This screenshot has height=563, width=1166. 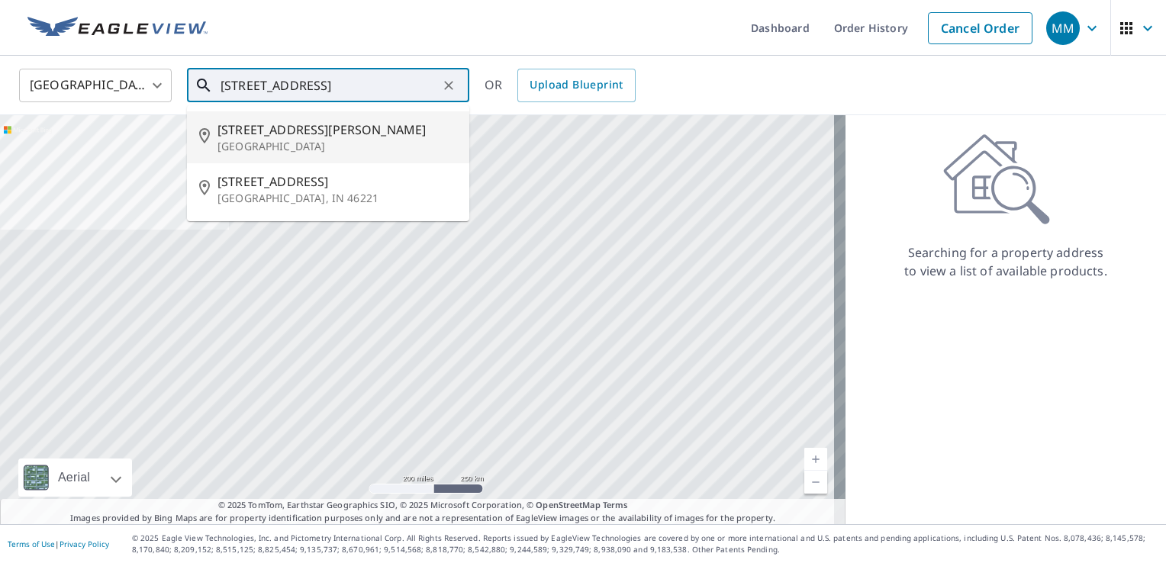 What do you see at coordinates (980, 28) in the screenshot?
I see `a: Cancel Order` at bounding box center [980, 28].